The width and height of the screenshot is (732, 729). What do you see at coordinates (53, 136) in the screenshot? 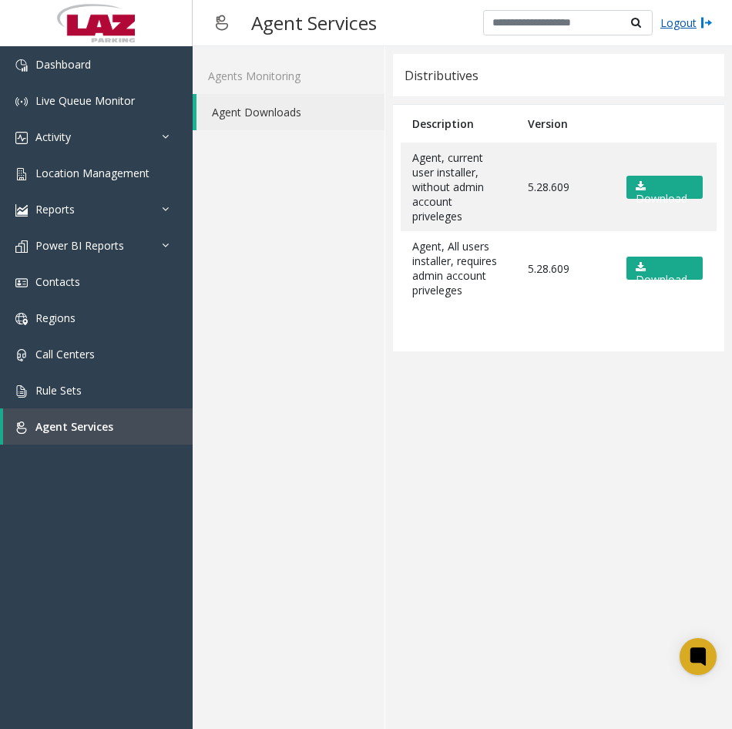
I see `span: Activity` at bounding box center [53, 136].